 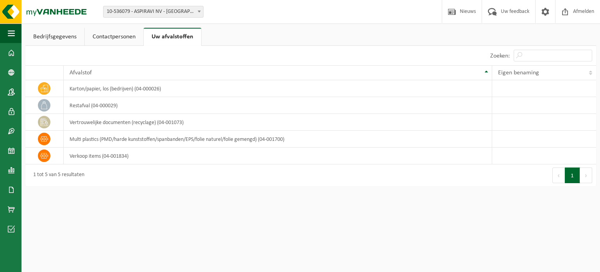 I want to click on button: Next, so click(x=586, y=175).